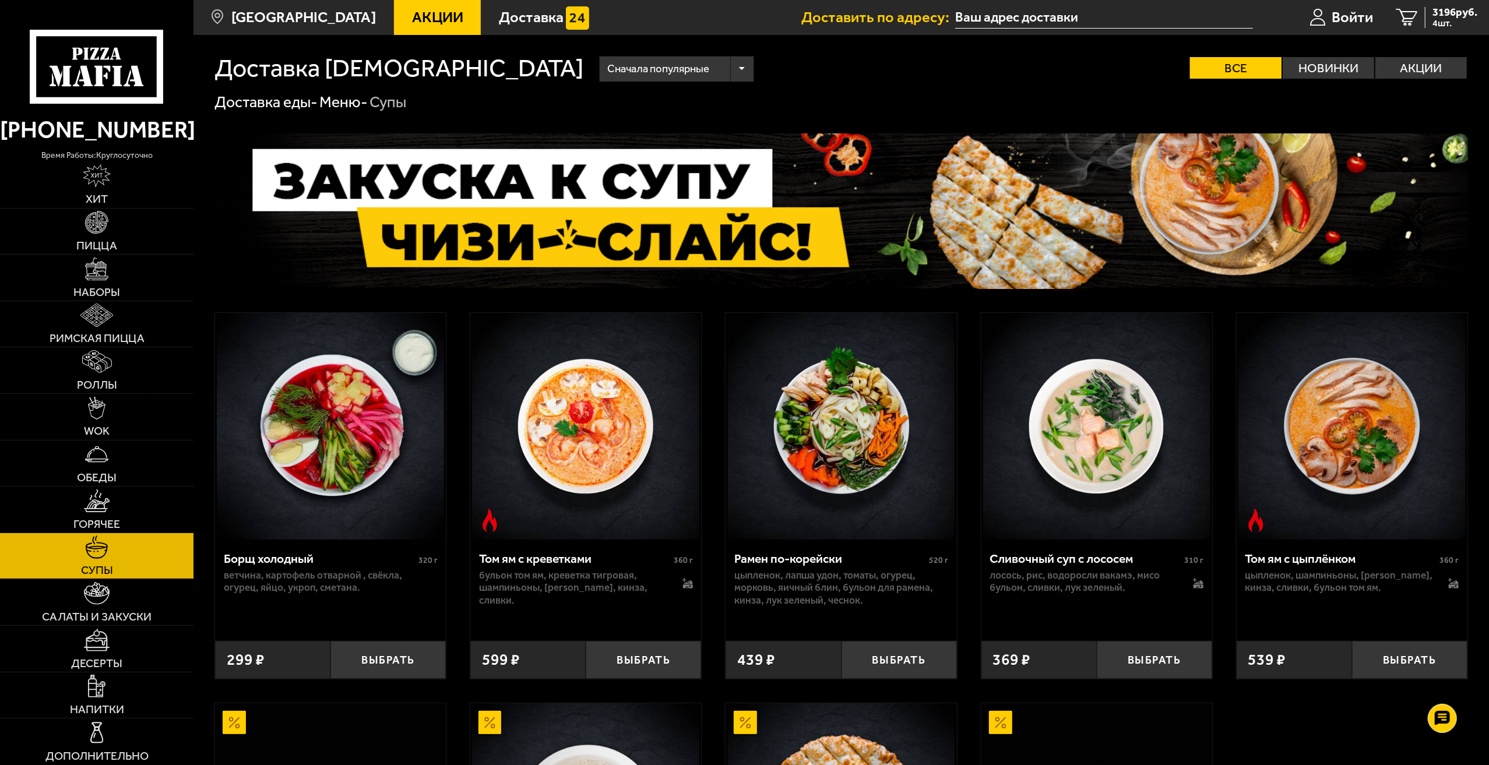 The image size is (1489, 765). I want to click on span: Обеды, so click(97, 478).